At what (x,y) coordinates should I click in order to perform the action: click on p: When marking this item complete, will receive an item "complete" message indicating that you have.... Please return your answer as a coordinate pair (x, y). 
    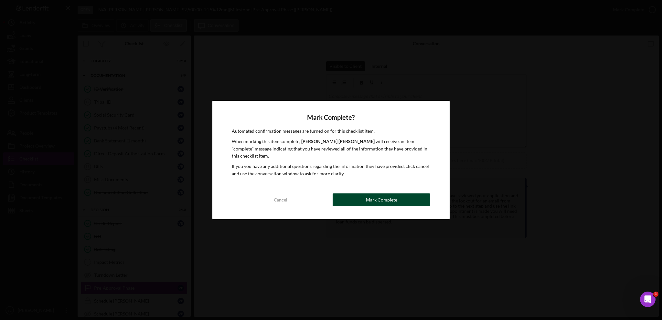
    Looking at the image, I should click on (331, 149).